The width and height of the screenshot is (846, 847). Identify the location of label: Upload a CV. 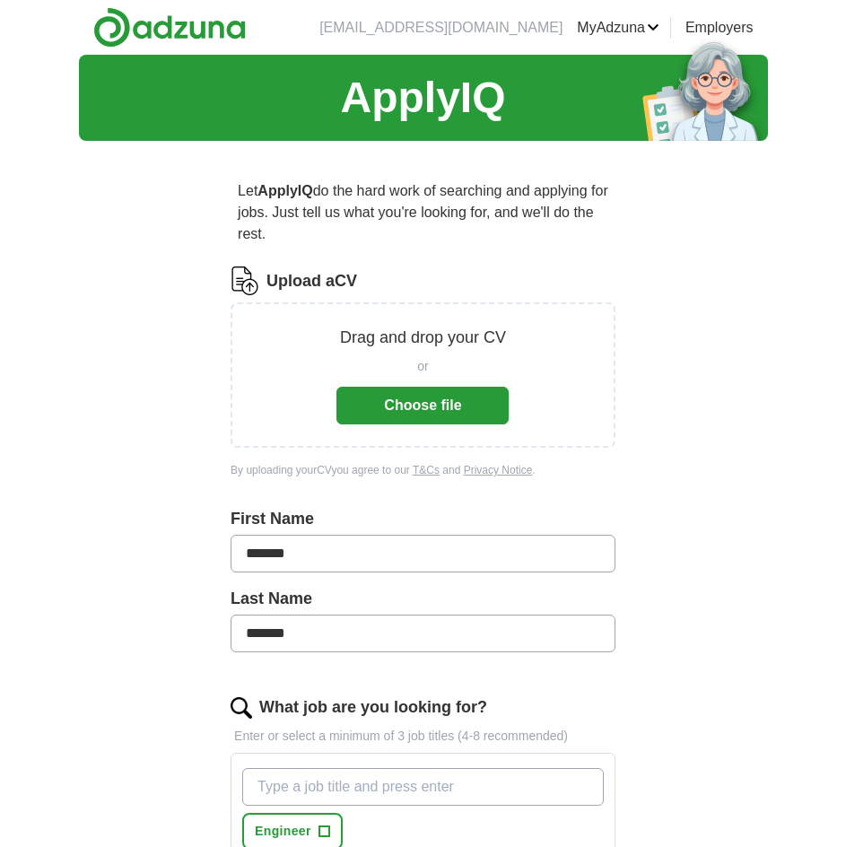
(311, 281).